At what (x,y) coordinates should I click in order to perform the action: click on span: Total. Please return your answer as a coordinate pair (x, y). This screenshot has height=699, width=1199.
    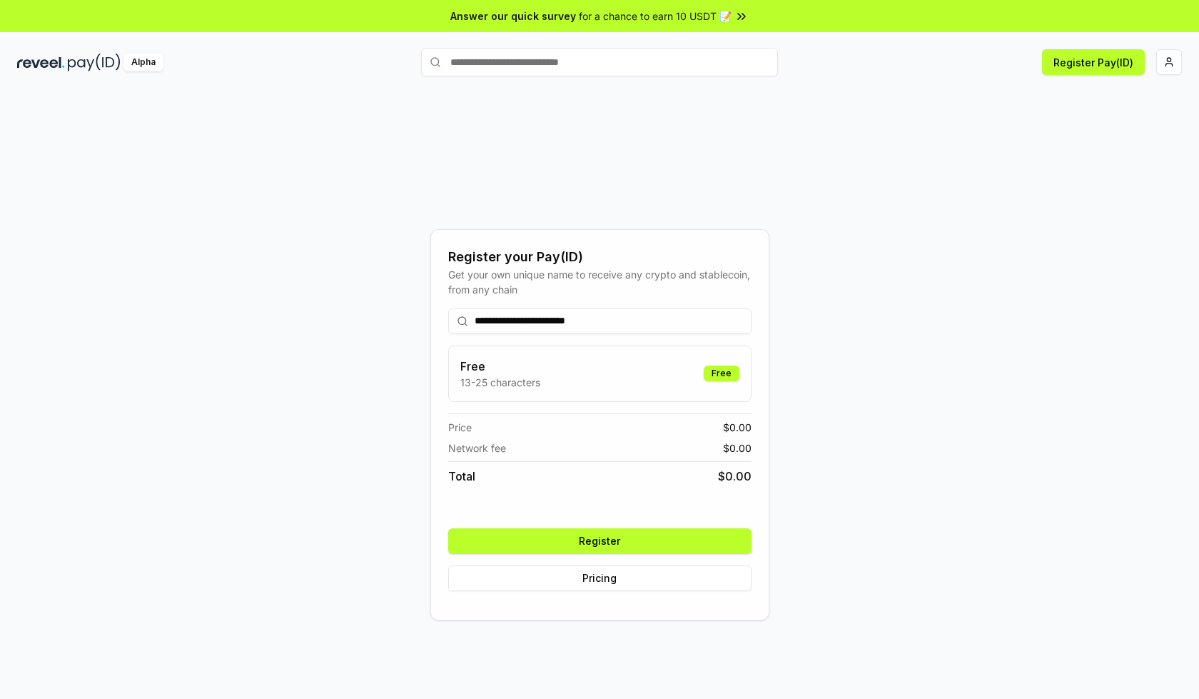
    Looking at the image, I should click on (462, 476).